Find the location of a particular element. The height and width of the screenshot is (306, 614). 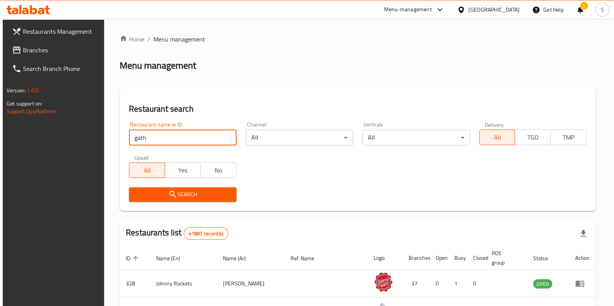

h2: Menu management is located at coordinates (158, 66).